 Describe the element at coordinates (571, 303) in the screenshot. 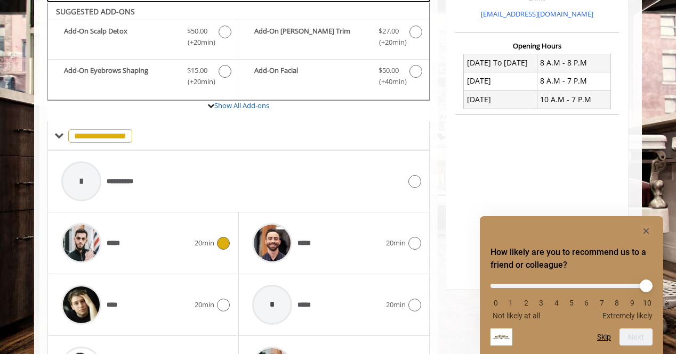

I see `li: 5` at that location.